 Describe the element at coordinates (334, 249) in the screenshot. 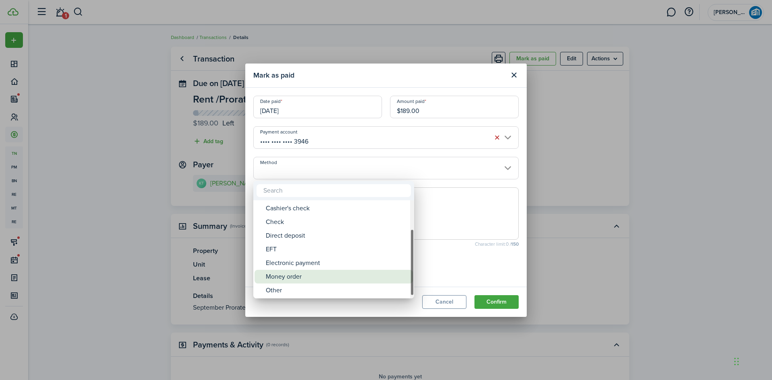

I see `mbsc-wheel: Method` at that location.